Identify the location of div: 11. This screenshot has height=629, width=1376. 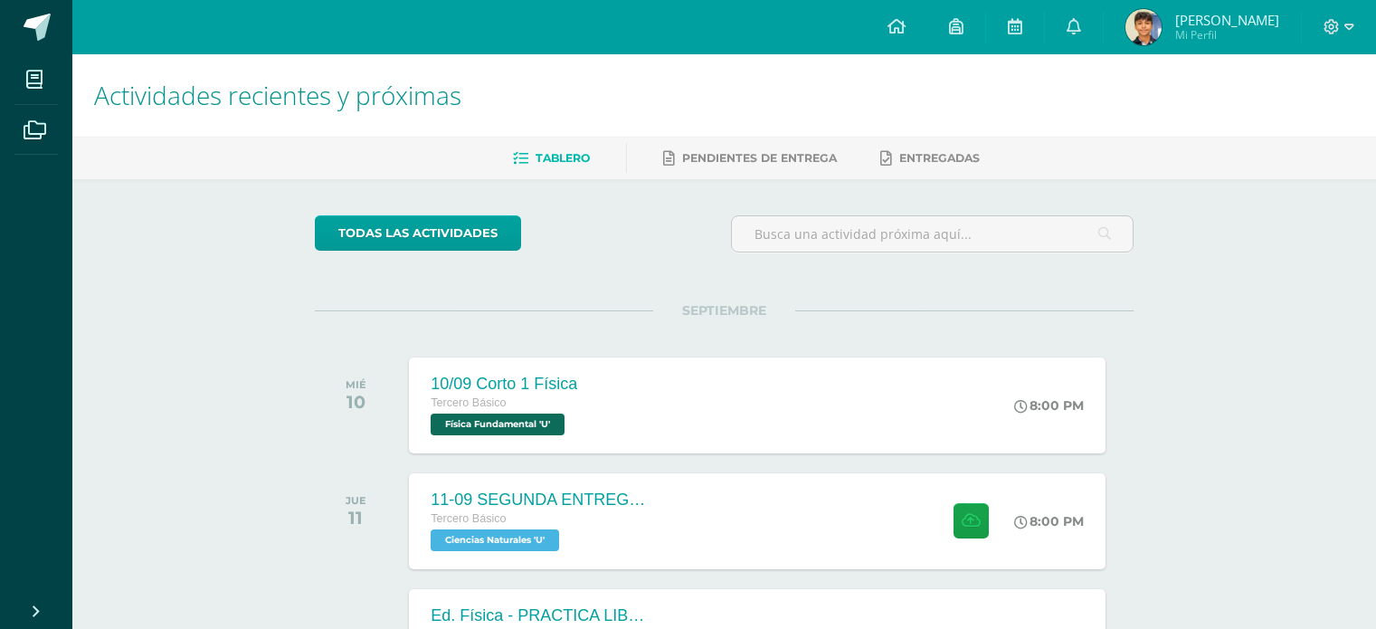
(355, 517).